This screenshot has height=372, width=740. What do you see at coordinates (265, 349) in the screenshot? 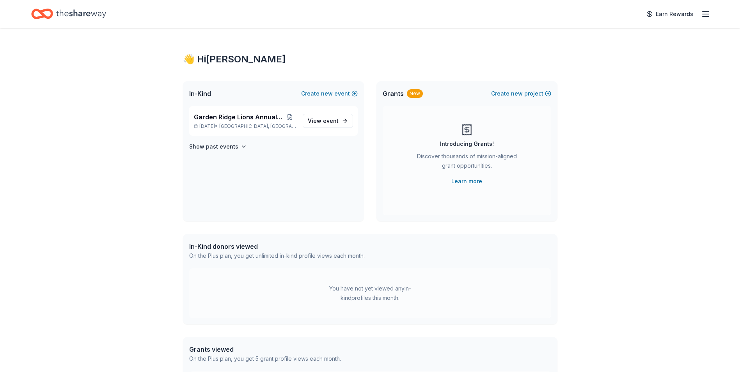
I see `div: Grants viewed` at bounding box center [265, 349].